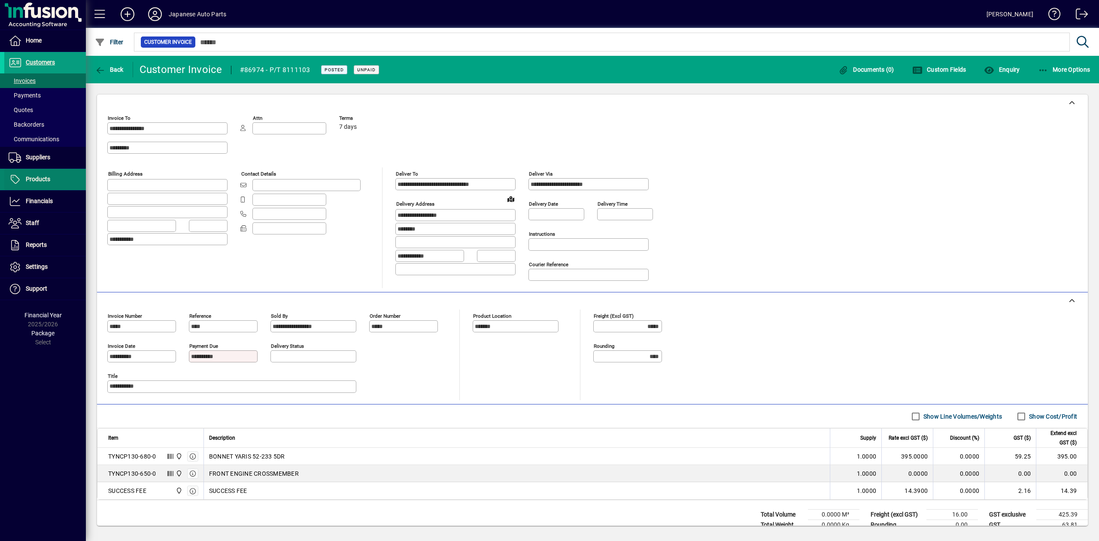 The width and height of the screenshot is (1099, 541). What do you see at coordinates (1010, 456) in the screenshot?
I see `td: 59.25` at bounding box center [1010, 456].